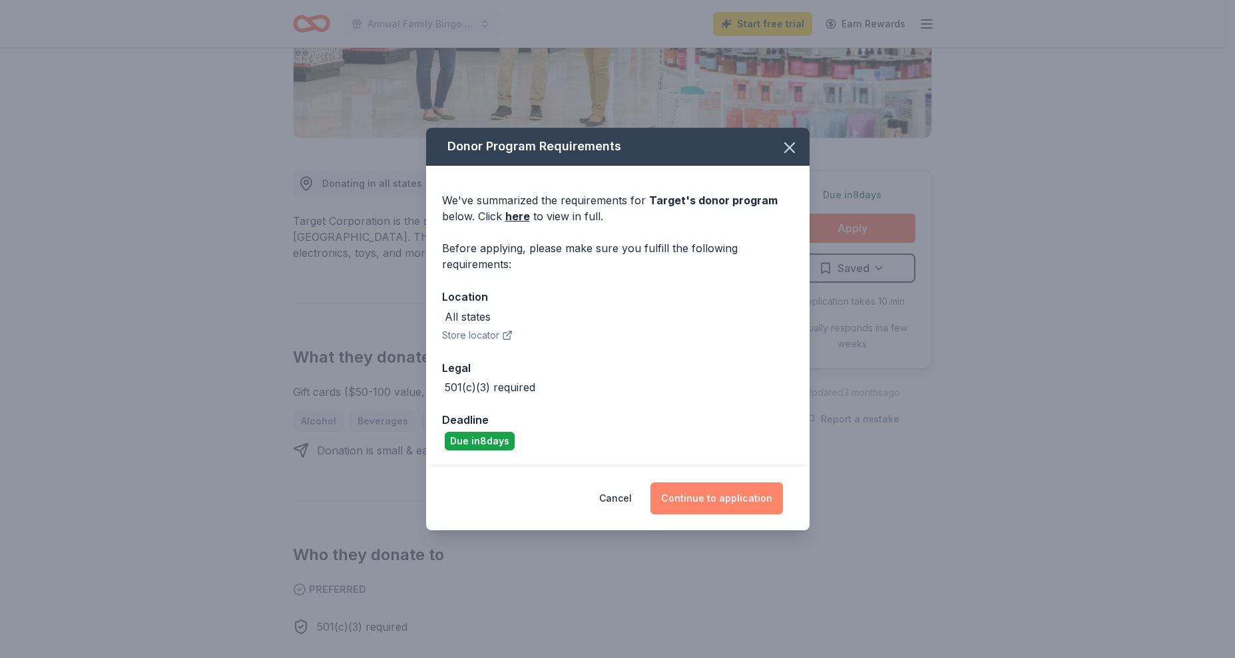 The height and width of the screenshot is (658, 1235). Describe the element at coordinates (479, 441) in the screenshot. I see `div: Due in 8 days` at that location.